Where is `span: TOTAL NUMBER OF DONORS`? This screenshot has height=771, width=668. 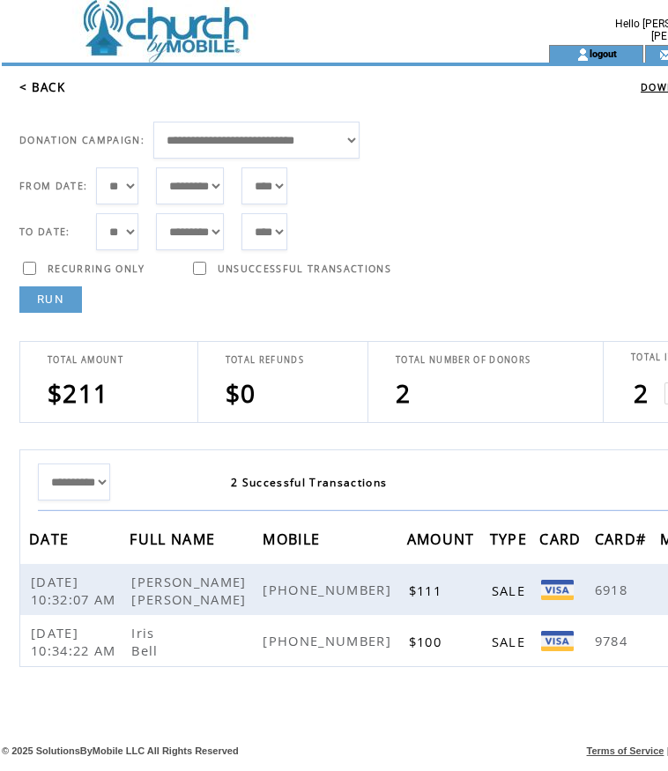
span: TOTAL NUMBER OF DONORS is located at coordinates (462, 359).